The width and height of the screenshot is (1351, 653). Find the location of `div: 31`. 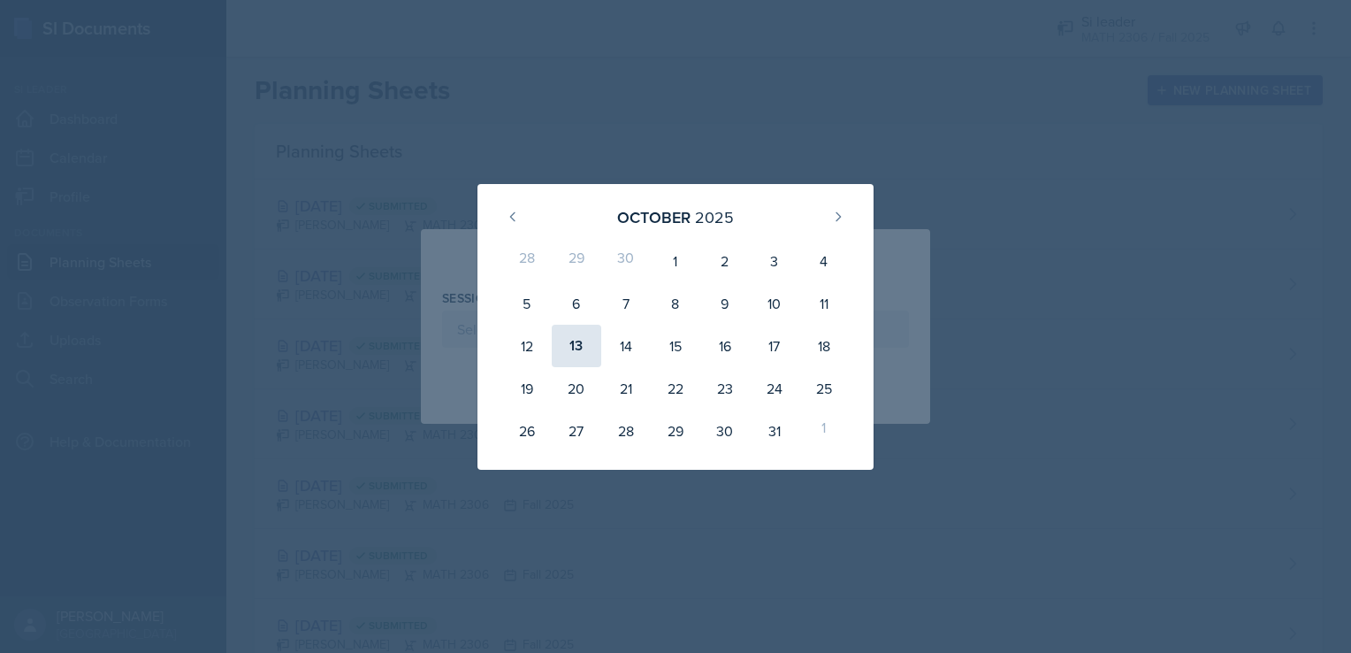

div: 31 is located at coordinates (775, 431).